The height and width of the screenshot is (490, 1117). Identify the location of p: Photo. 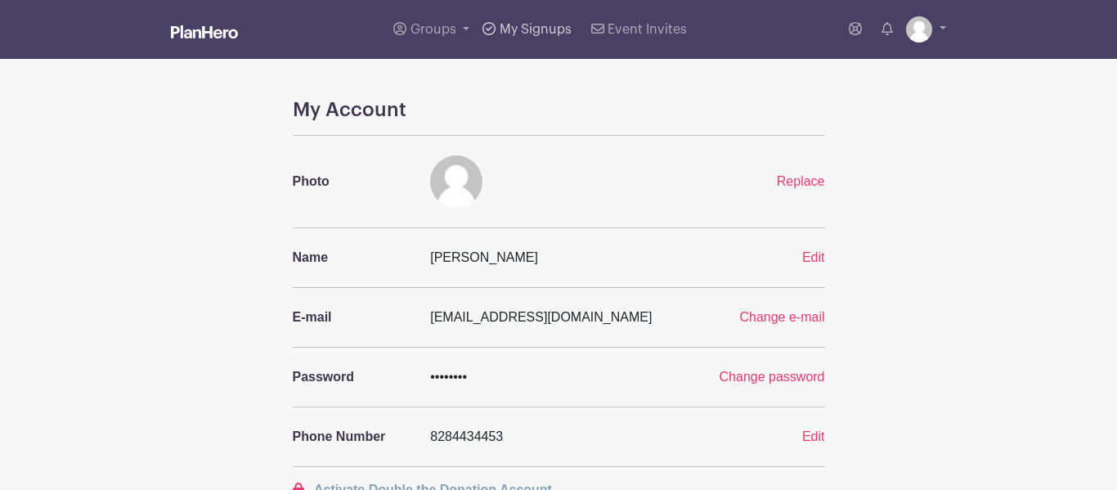
(352, 182).